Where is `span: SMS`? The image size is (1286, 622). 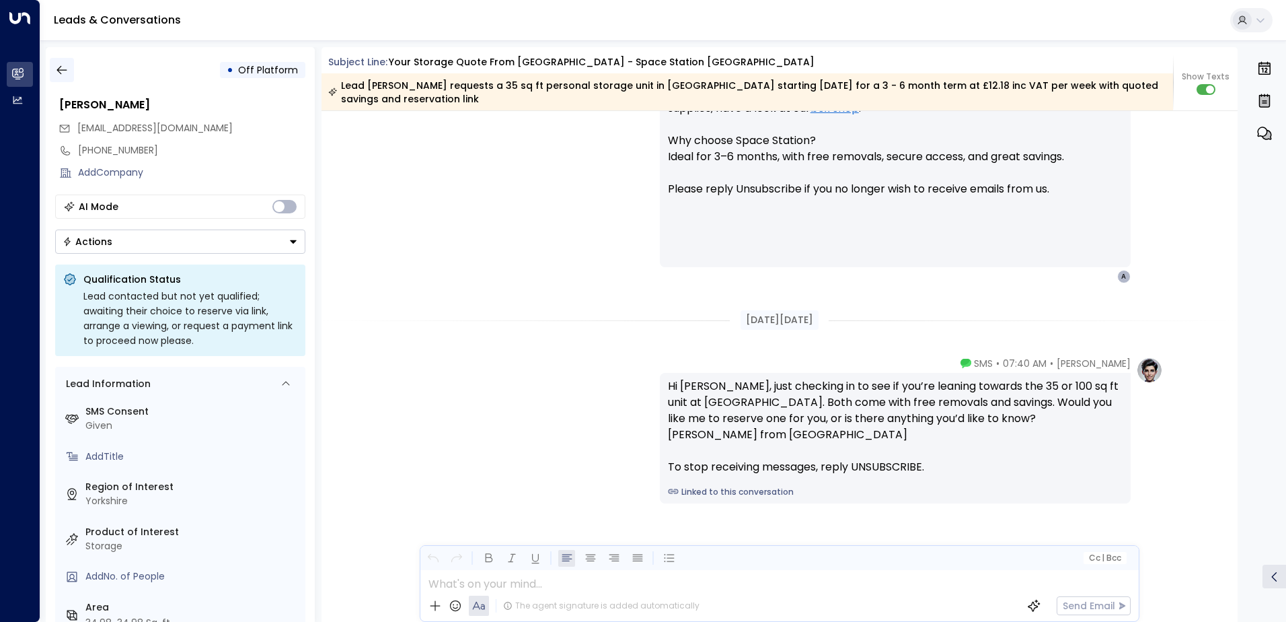 span: SMS is located at coordinates (983, 363).